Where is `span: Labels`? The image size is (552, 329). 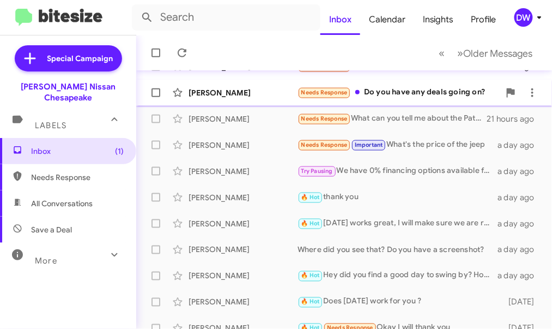 span: Labels is located at coordinates (51, 125).